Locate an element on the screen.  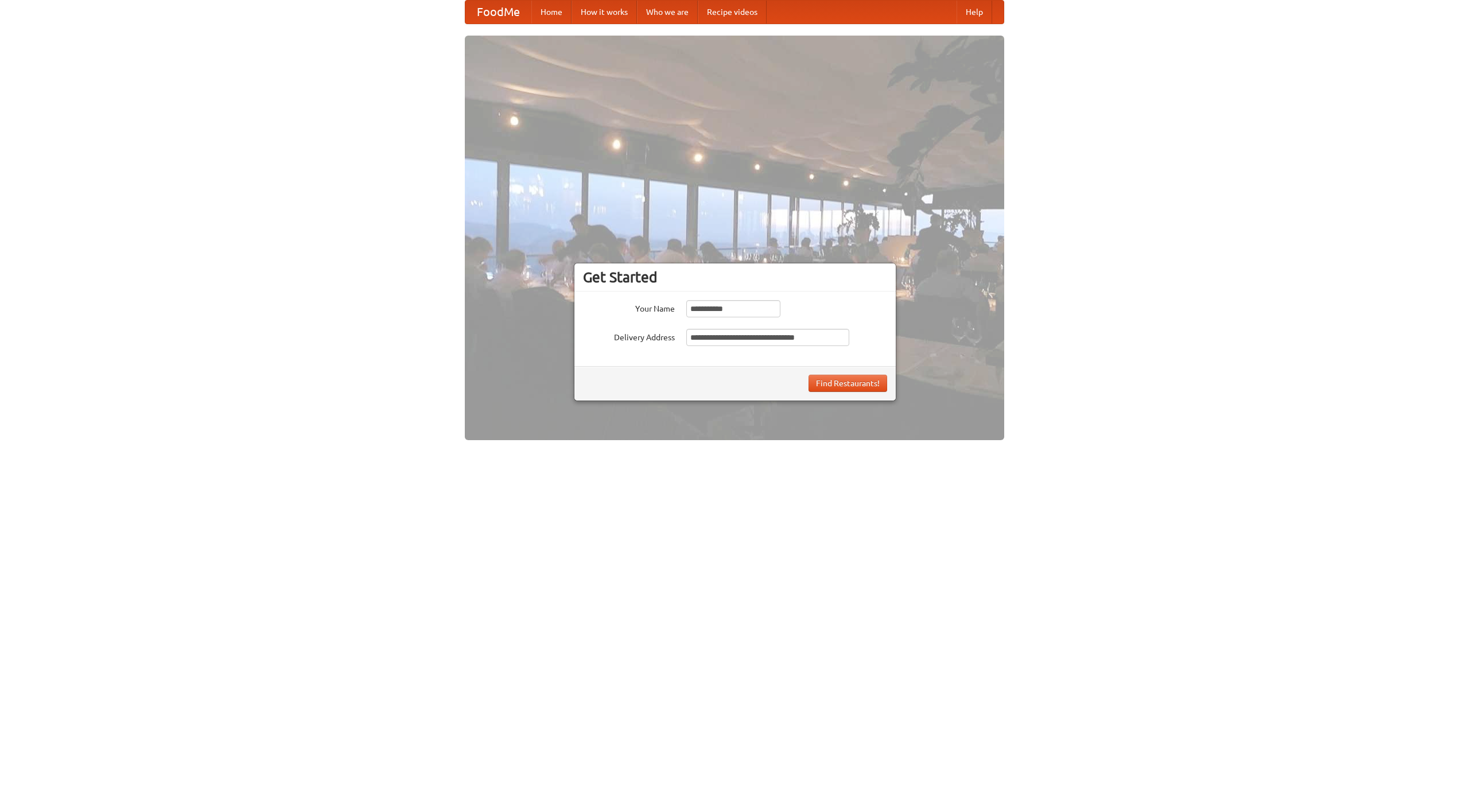
h3: Get Started is located at coordinates (735, 277).